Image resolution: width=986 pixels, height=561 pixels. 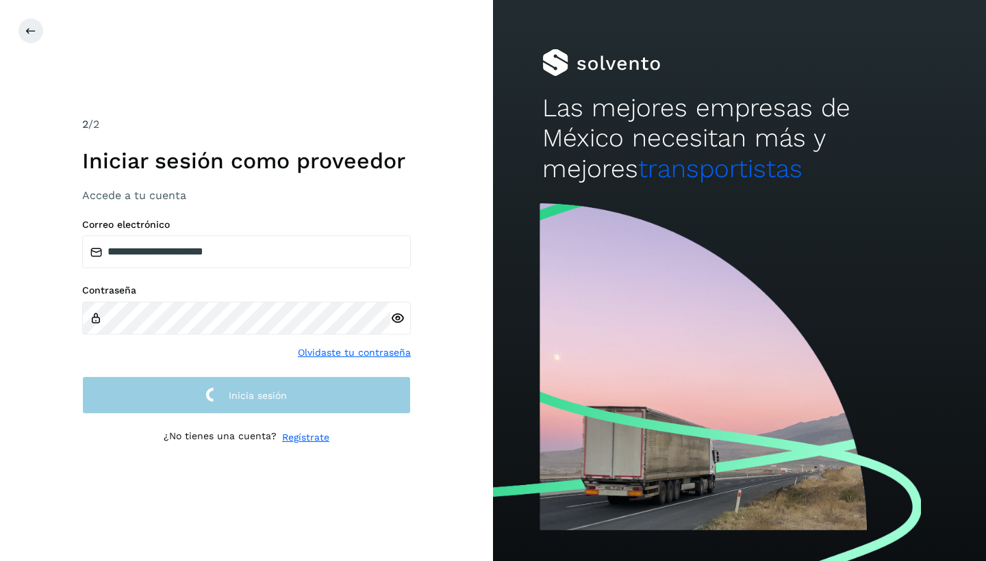 What do you see at coordinates (305, 437) in the screenshot?
I see `a: Regístrate` at bounding box center [305, 437].